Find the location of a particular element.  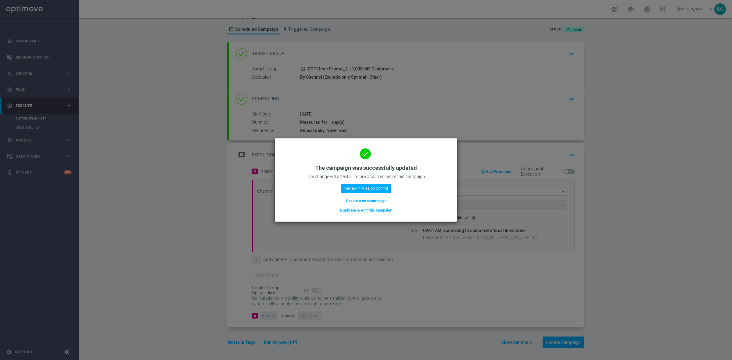

h2: The campaign was successfully updated is located at coordinates (366, 168).